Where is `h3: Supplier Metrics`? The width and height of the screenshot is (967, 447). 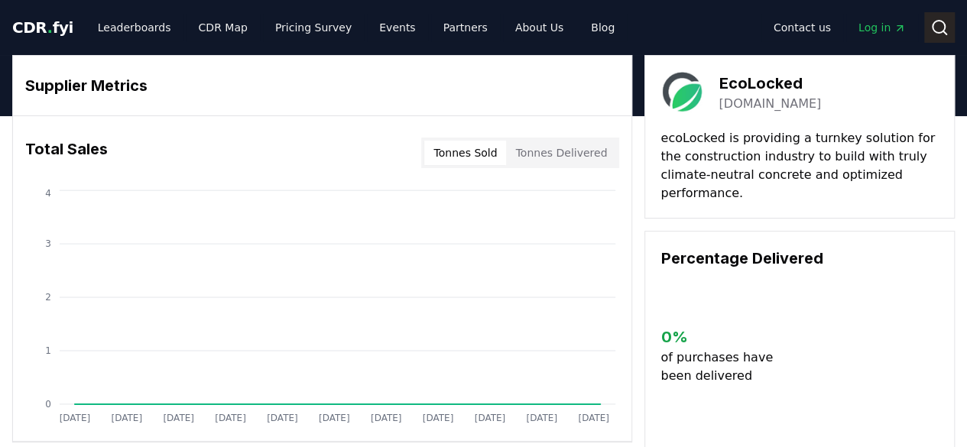 h3: Supplier Metrics is located at coordinates (322, 86).